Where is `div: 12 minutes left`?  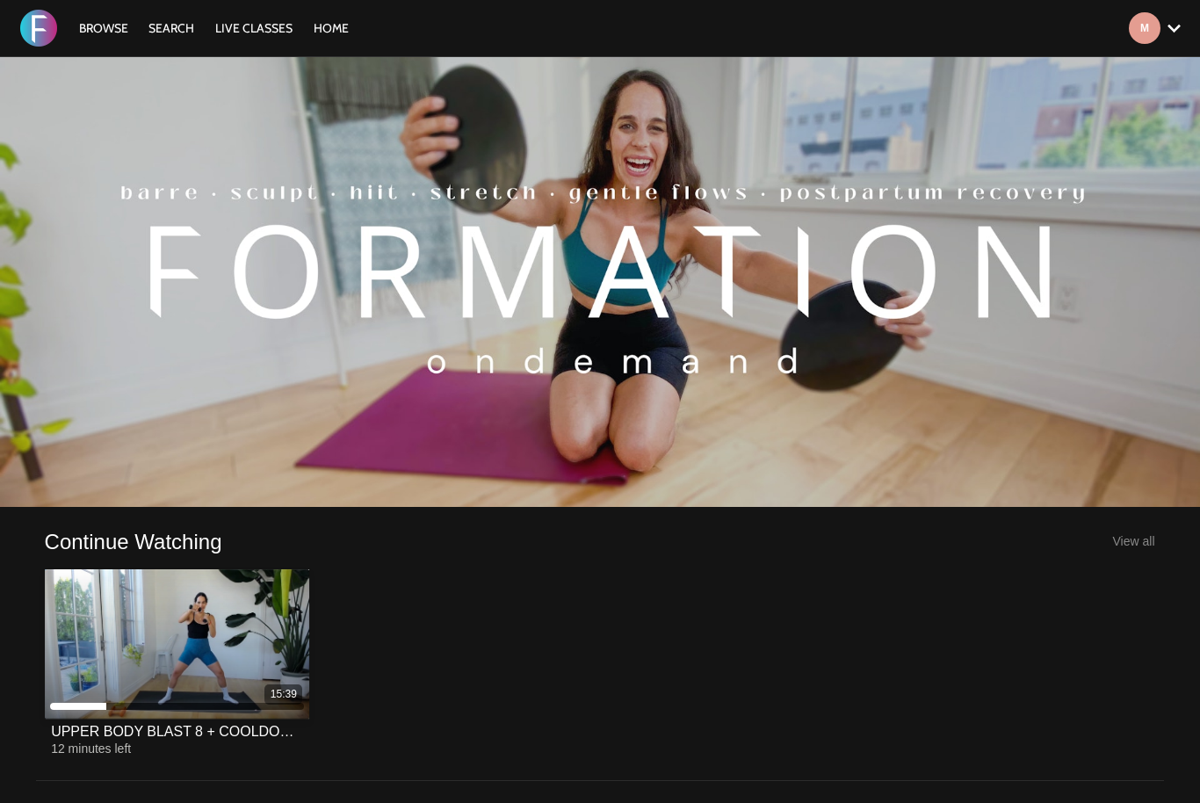
div: 12 minutes left is located at coordinates (177, 749).